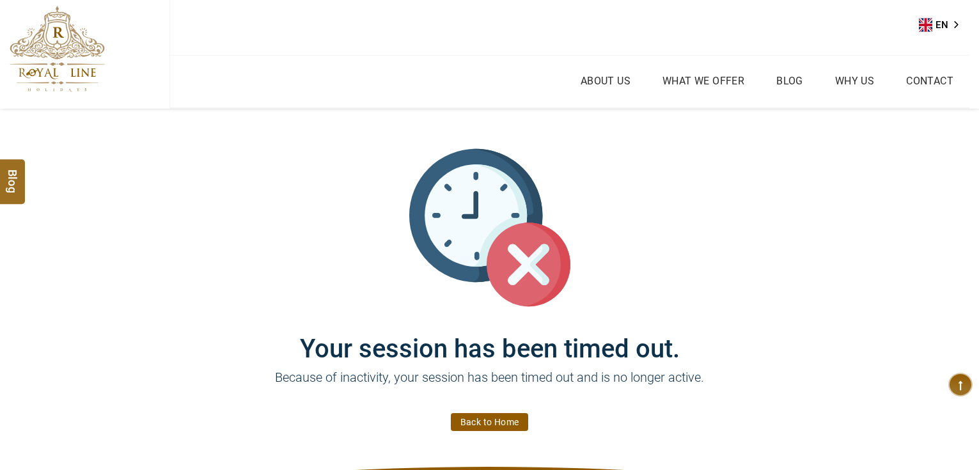 This screenshot has width=979, height=470. Describe the element at coordinates (944, 25) in the screenshot. I see `div: Language` at that location.